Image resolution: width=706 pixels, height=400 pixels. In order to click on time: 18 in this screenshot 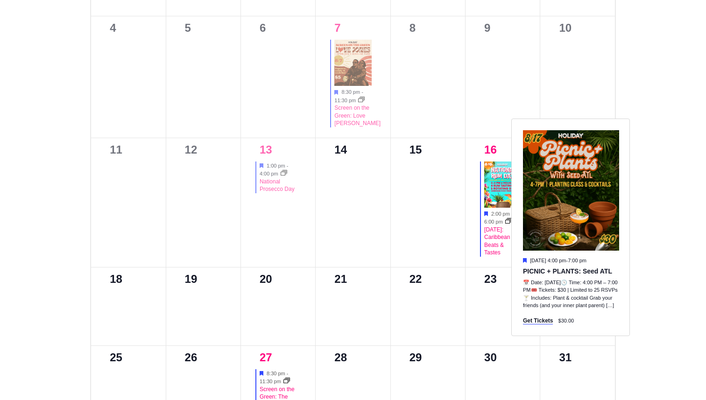, I will do `click(116, 279)`.